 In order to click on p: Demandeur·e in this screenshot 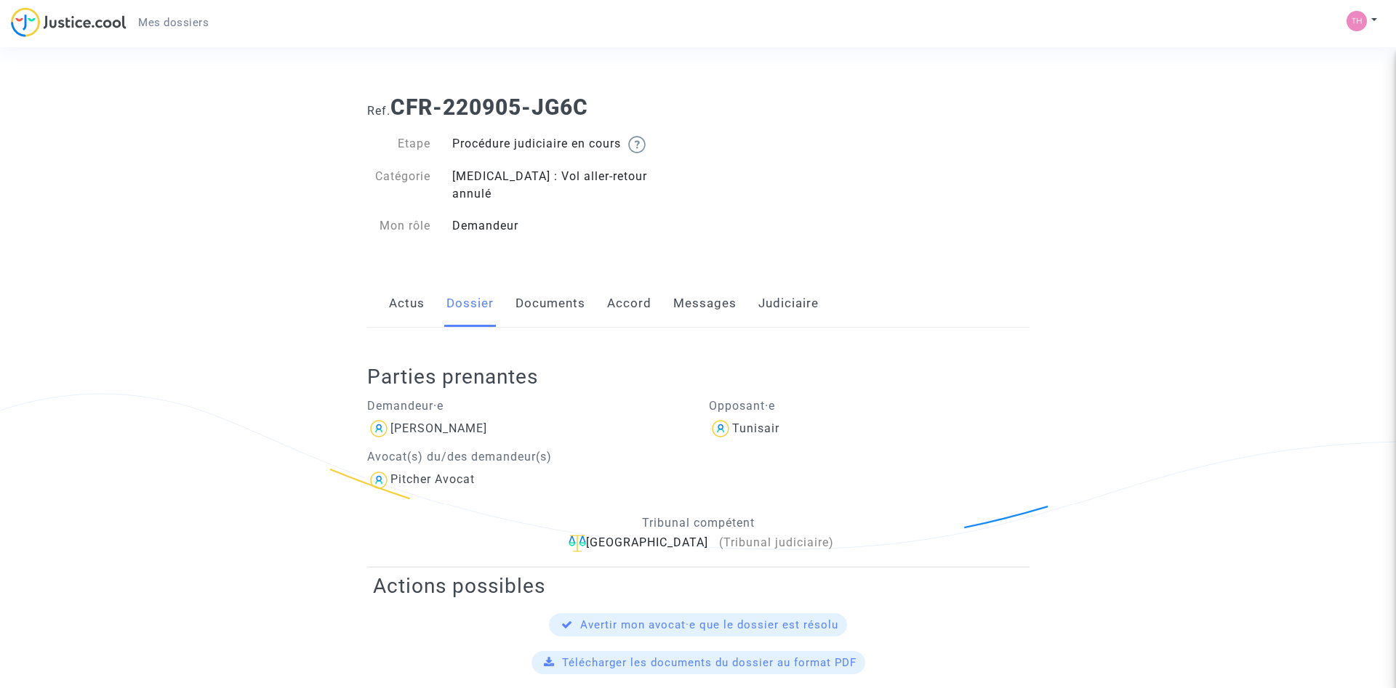, I will do `click(527, 406)`.